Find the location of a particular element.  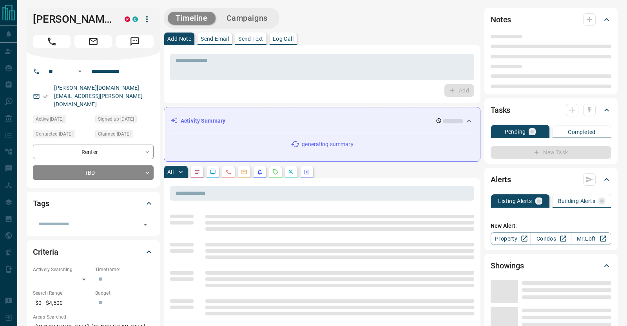

p: generating summary is located at coordinates (327, 144).